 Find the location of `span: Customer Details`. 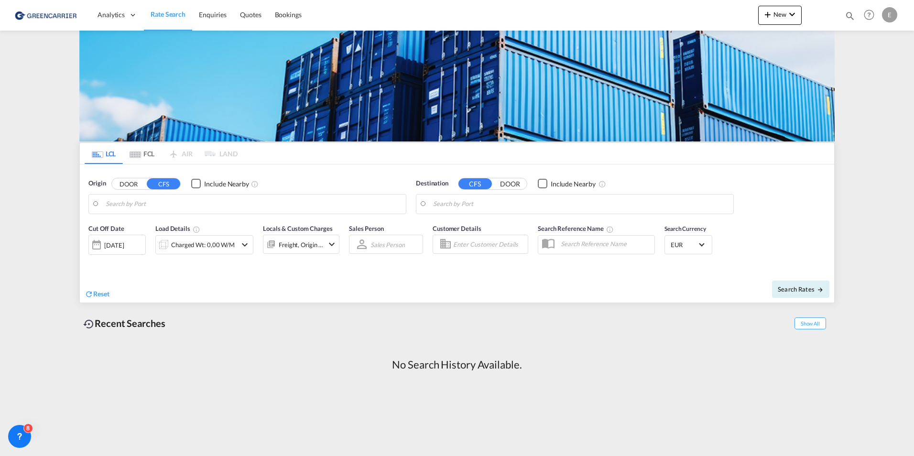

span: Customer Details is located at coordinates (457, 228).